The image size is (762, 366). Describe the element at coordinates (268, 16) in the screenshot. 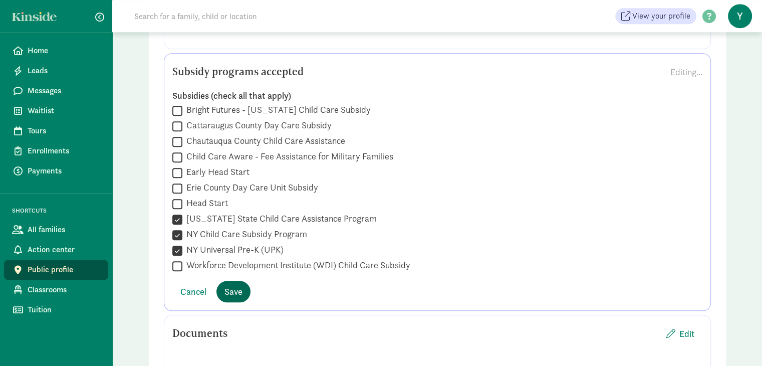

I see `input: Search for a family, child or location` at that location.